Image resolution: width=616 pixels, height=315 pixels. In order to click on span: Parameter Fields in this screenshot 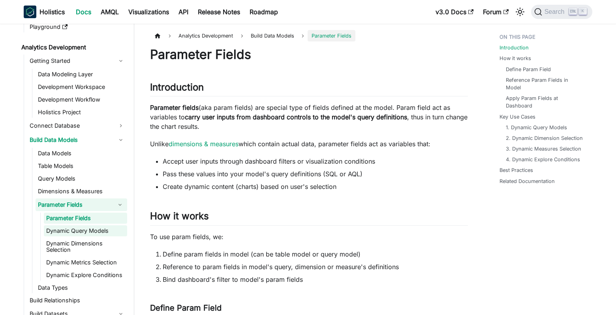, I will do `click(331, 36)`.